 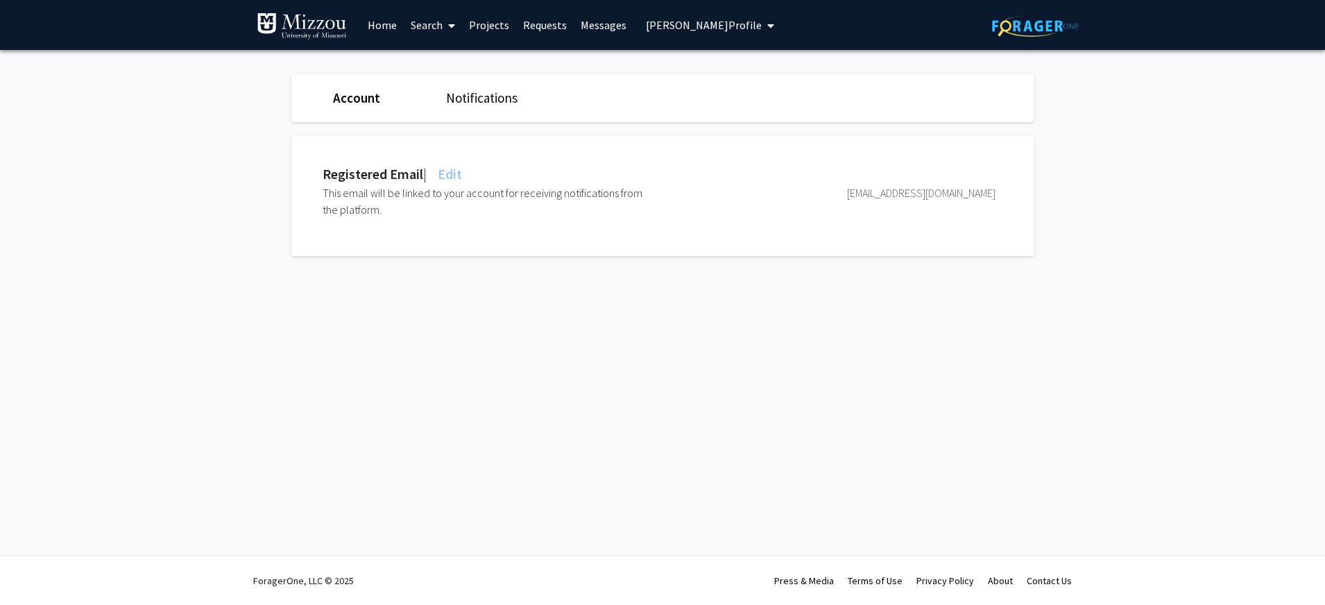 I want to click on span: Edit, so click(x=448, y=173).